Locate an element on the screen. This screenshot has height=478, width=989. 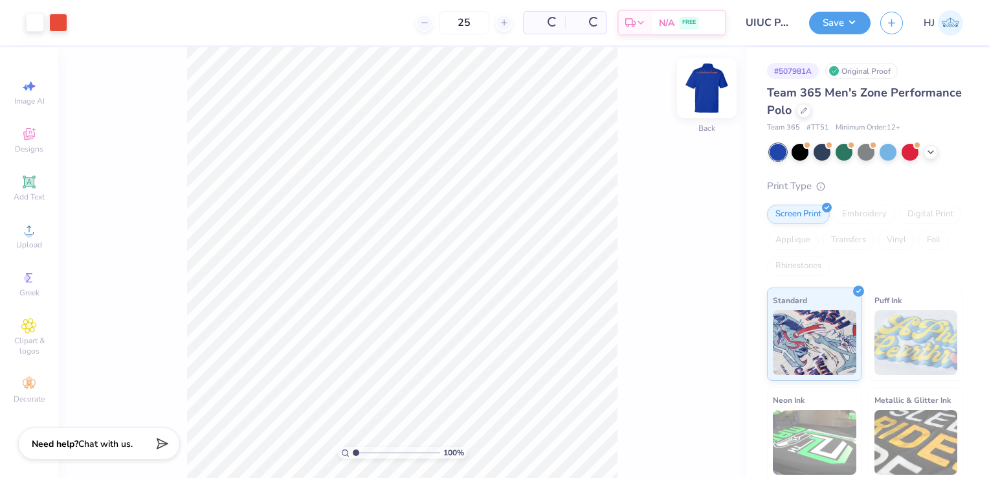
img: Neon Ink is located at coordinates (814, 442).